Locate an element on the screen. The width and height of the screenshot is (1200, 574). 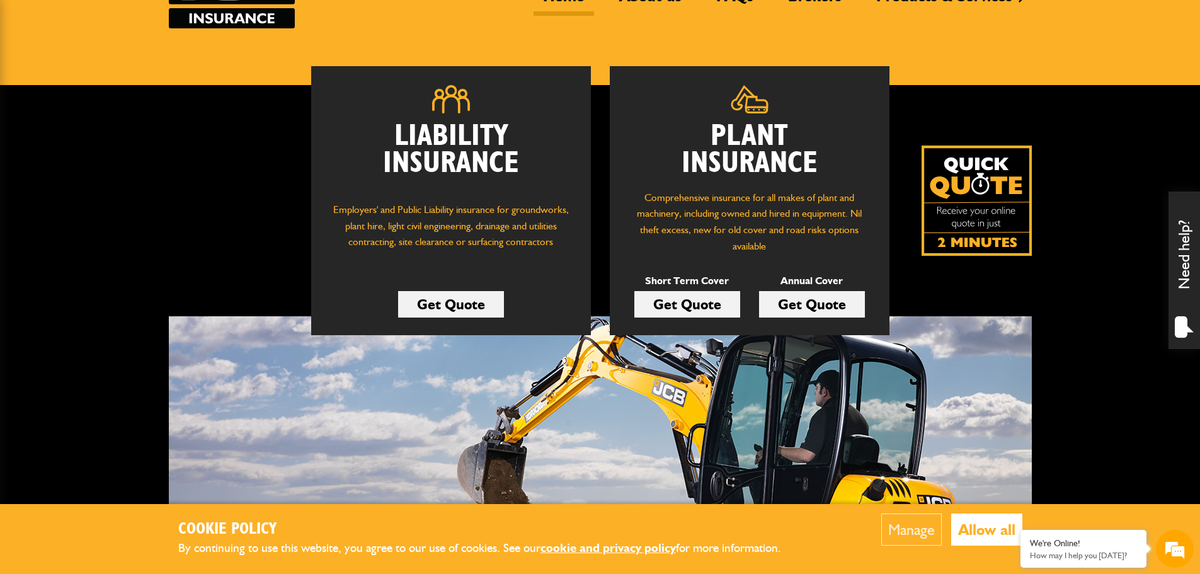
a: Get your insurance quote isn just 2-minutes is located at coordinates (976, 200).